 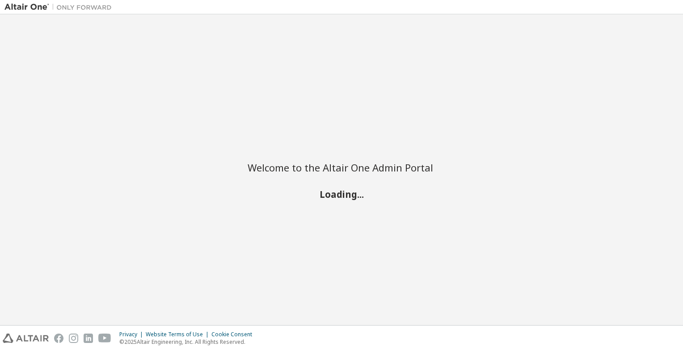 I want to click on img: Altair One, so click(x=60, y=7).